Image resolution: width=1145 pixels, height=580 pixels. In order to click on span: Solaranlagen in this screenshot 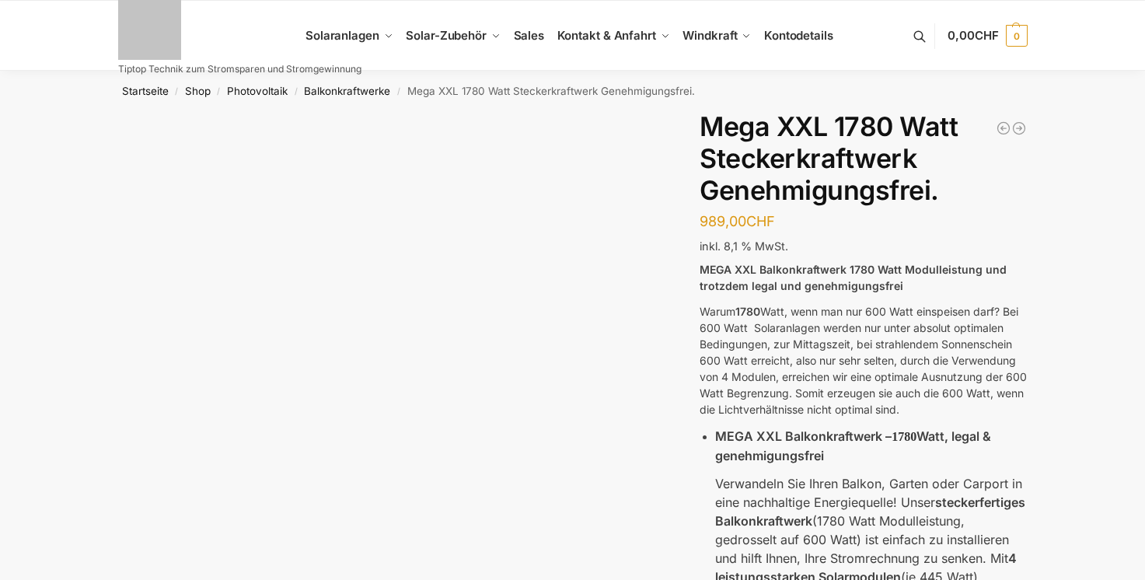, I will do `click(342, 35)`.